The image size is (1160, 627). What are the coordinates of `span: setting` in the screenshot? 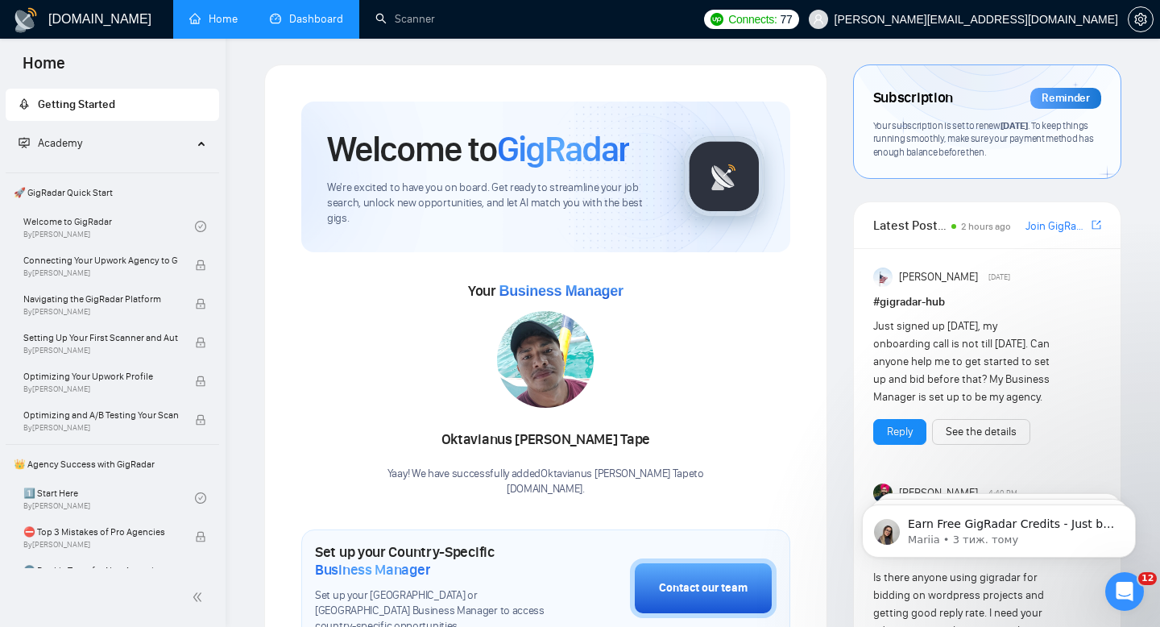 It's located at (1140, 19).